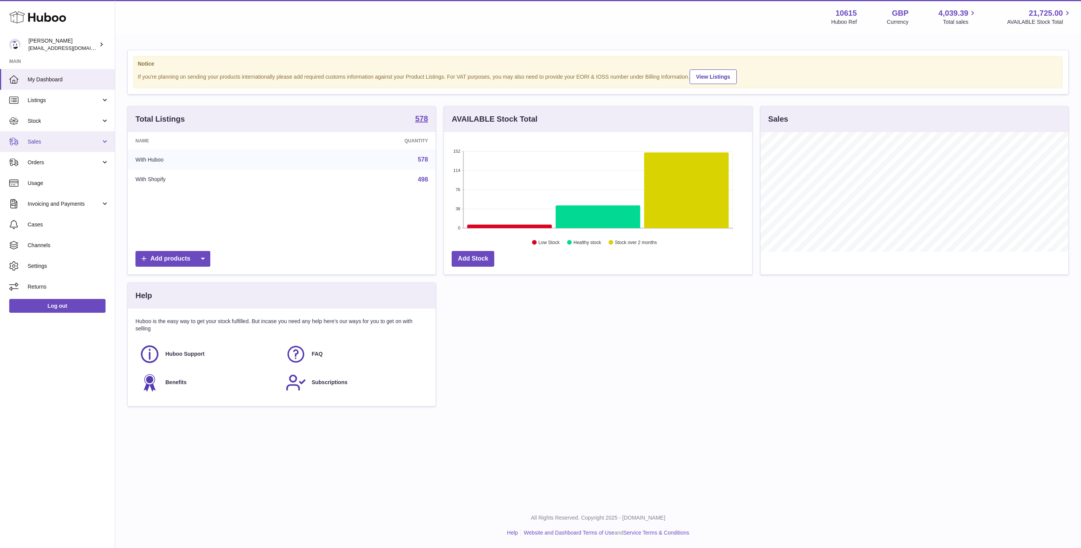 The height and width of the screenshot is (548, 1081). What do you see at coordinates (512, 533) in the screenshot?
I see `a: Help` at bounding box center [512, 533].